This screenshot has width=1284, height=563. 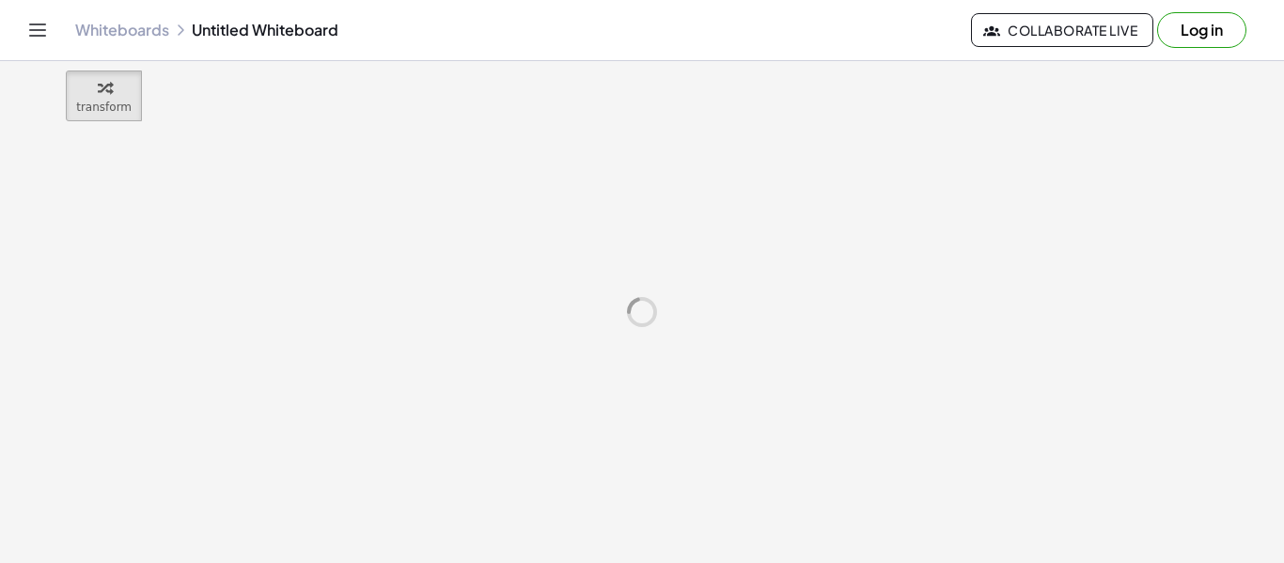 I want to click on span: Collaborate Live, so click(x=1062, y=30).